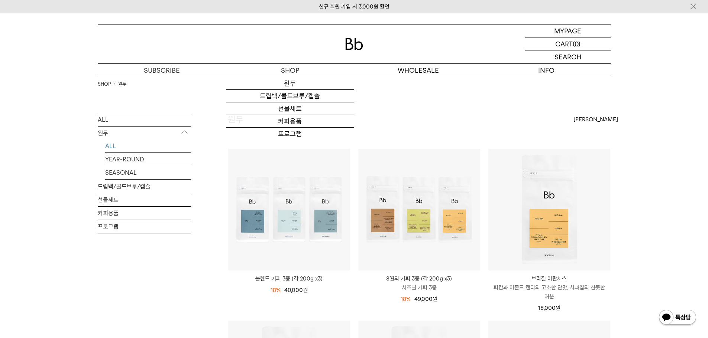  What do you see at coordinates (296, 291) in the screenshot?
I see `span: 40,000` at bounding box center [296, 291].